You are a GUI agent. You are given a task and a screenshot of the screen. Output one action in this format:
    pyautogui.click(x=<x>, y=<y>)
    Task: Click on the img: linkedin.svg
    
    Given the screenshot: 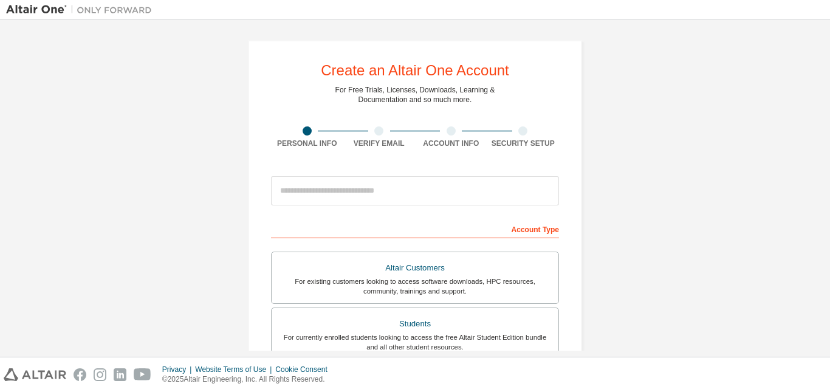 What is the action you would take?
    pyautogui.click(x=120, y=374)
    